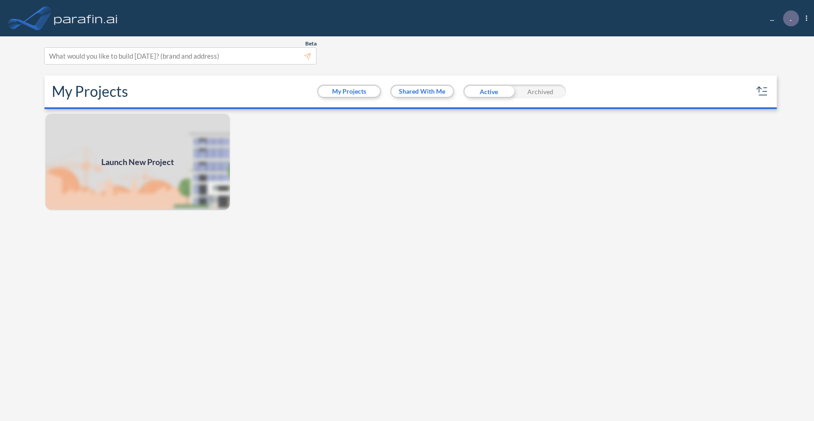  What do you see at coordinates (422, 91) in the screenshot?
I see `button: Shared With Me` at bounding box center [422, 91].